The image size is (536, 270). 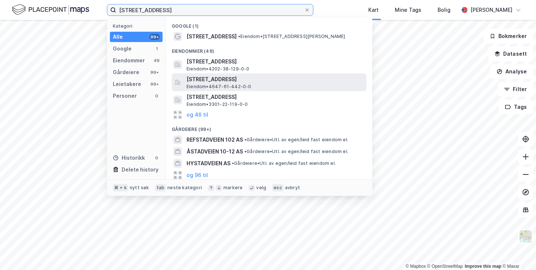 What do you see at coordinates (215, 152) in the screenshot?
I see `span: ÅSTADVEIEN 10-12 AS` at bounding box center [215, 152].